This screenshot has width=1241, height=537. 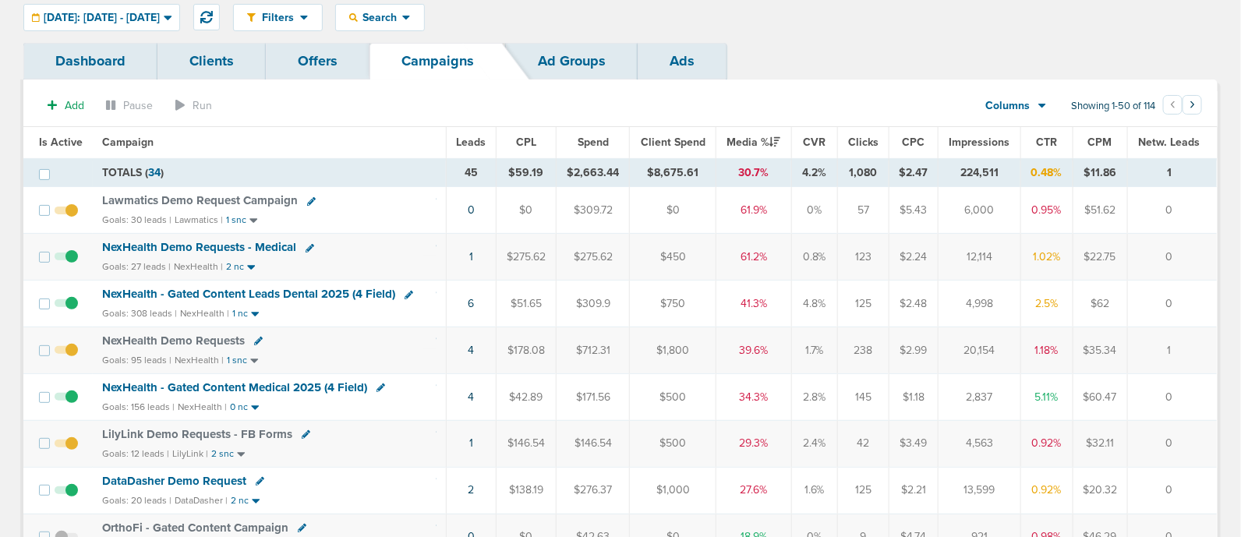 What do you see at coordinates (864, 257) in the screenshot?
I see `td: 123` at bounding box center [864, 257].